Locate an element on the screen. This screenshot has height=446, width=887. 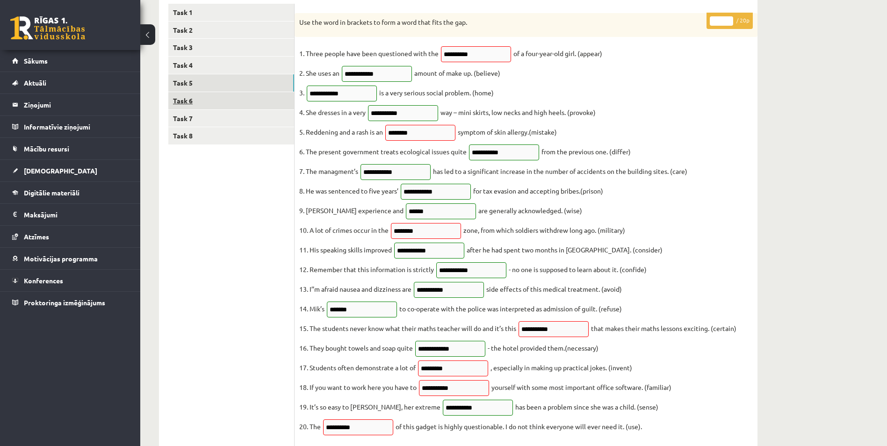
p: 18. If you want to work here you have to is located at coordinates (358, 387).